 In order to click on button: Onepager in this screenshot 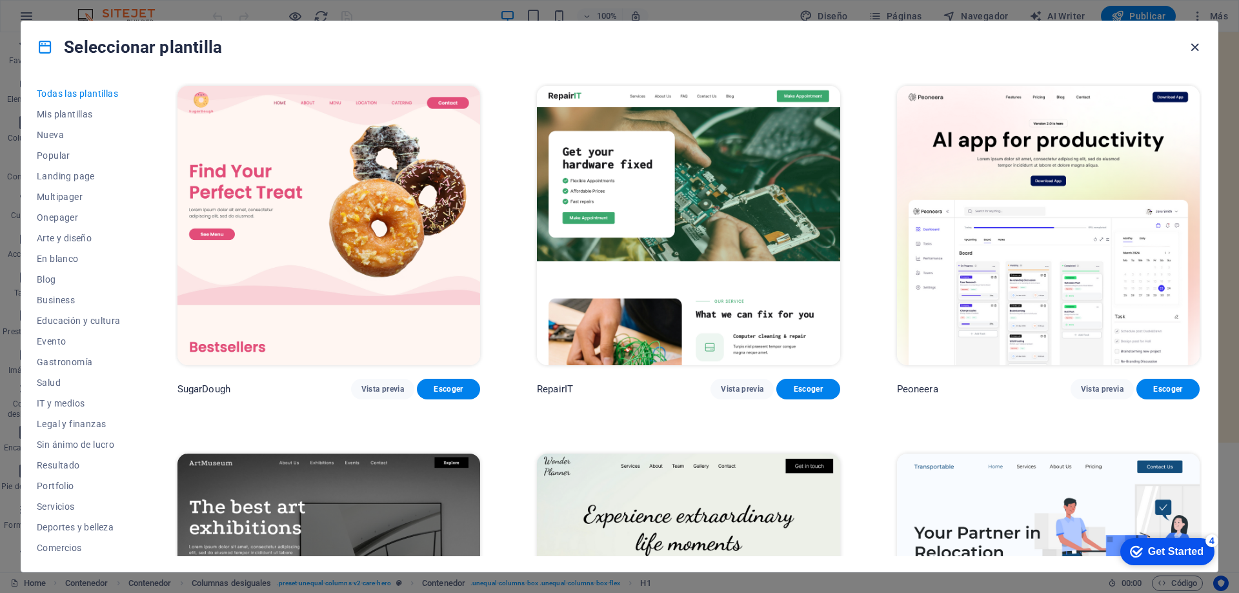, I will do `click(79, 218)`.